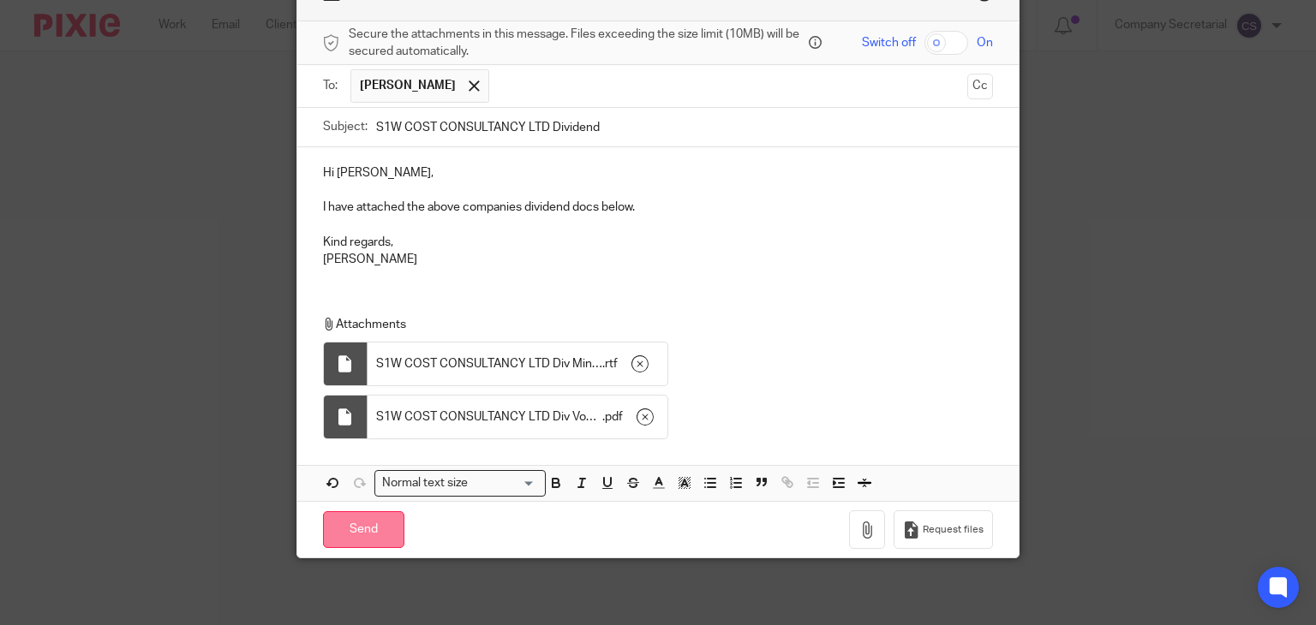 This screenshot has width=1316, height=625. What do you see at coordinates (611, 364) in the screenshot?
I see `span: rtf` at bounding box center [611, 364].